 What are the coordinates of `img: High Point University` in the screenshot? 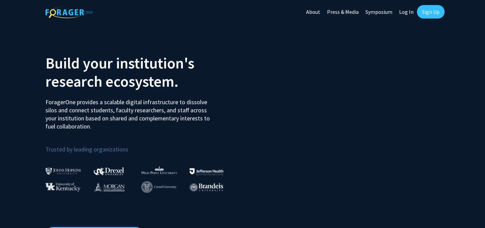 It's located at (159, 170).